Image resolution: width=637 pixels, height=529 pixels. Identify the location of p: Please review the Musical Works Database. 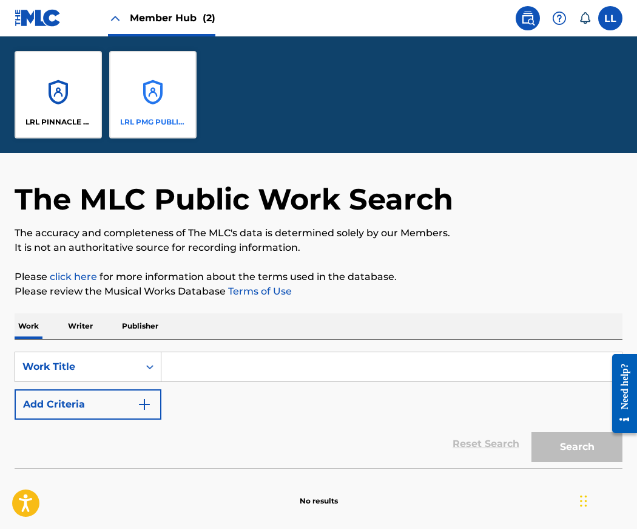
(319, 291).